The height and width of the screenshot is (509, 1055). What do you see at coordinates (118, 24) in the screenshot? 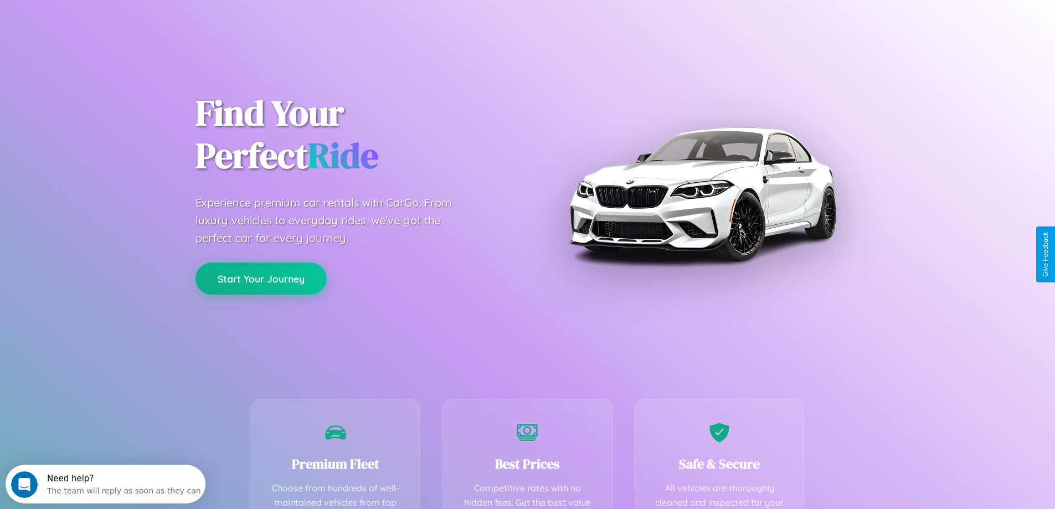
I see `div: The team will reply as soon as they can` at bounding box center [118, 24].